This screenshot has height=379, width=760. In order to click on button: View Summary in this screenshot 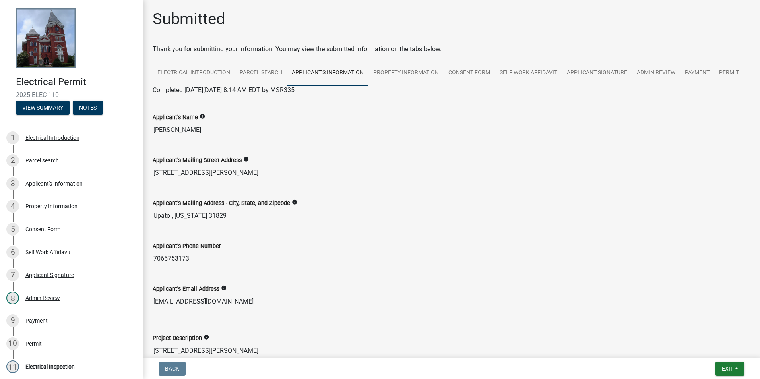, I will do `click(43, 108)`.